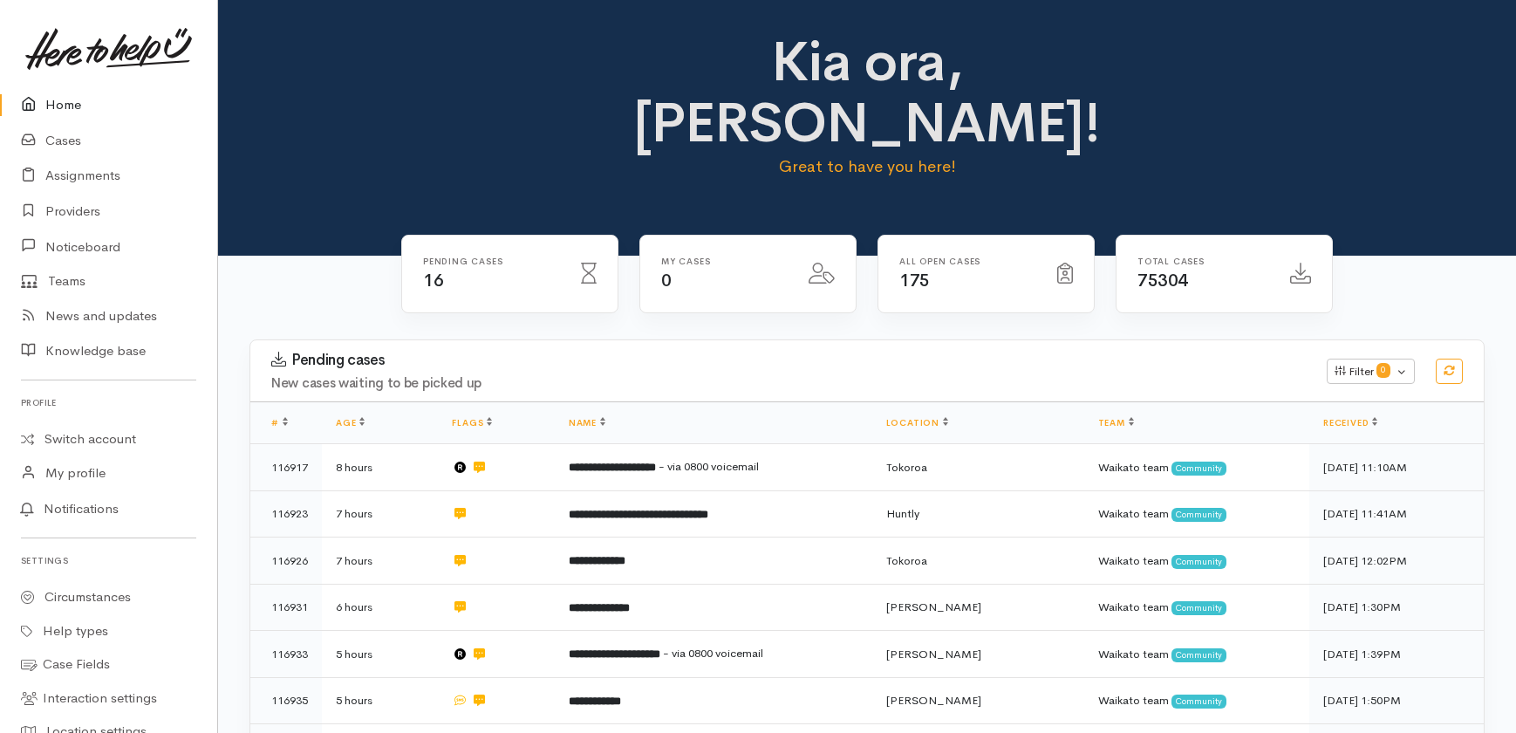  I want to click on h6: My cases, so click(724, 261).